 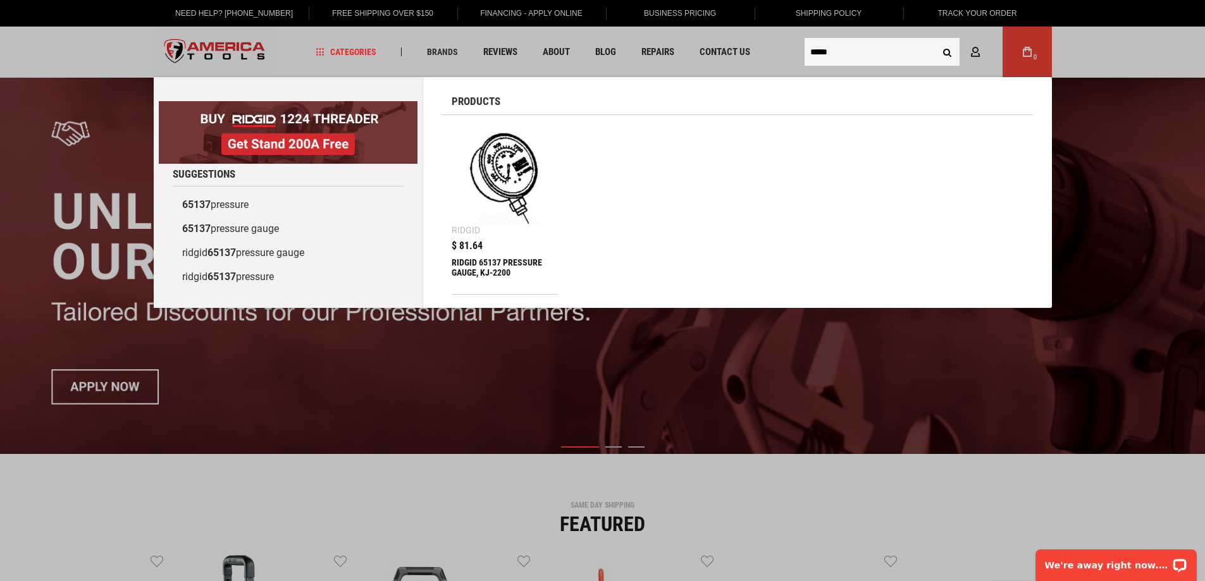 What do you see at coordinates (466, 230) in the screenshot?
I see `div: Ridgid` at bounding box center [466, 230].